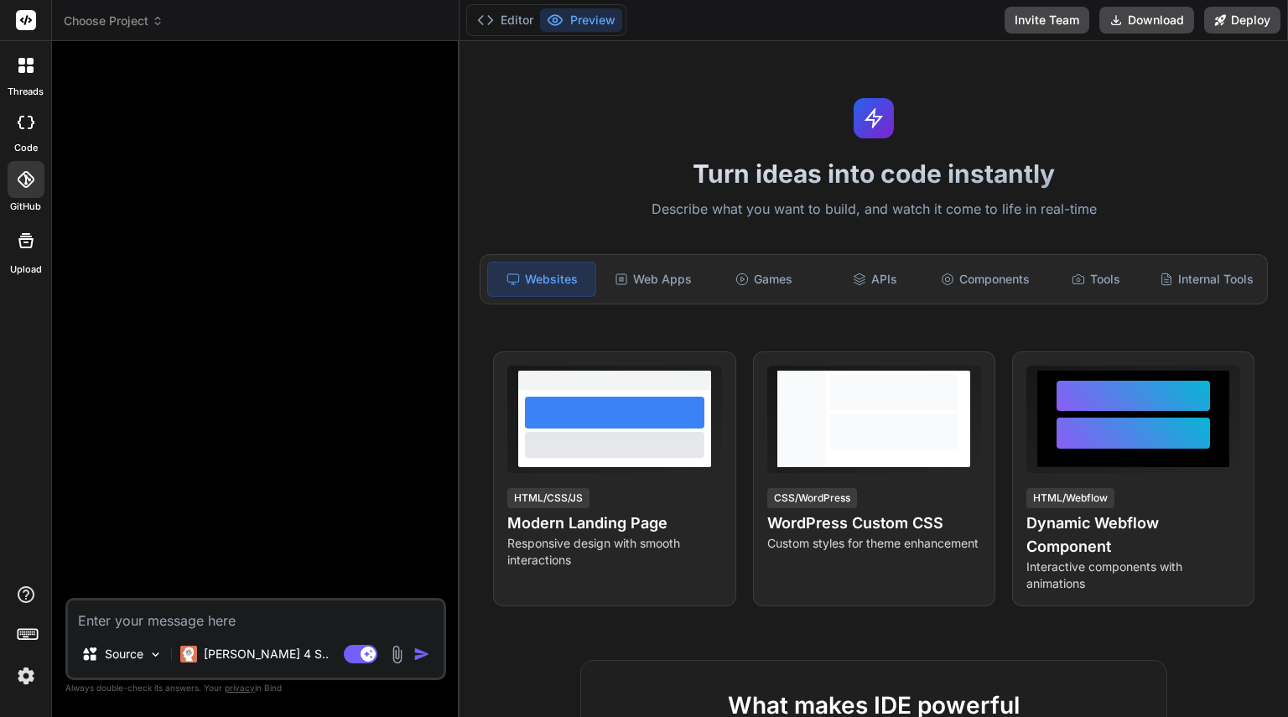 This screenshot has width=1288, height=717. What do you see at coordinates (1047, 20) in the screenshot?
I see `button: Invite Team` at bounding box center [1047, 20].